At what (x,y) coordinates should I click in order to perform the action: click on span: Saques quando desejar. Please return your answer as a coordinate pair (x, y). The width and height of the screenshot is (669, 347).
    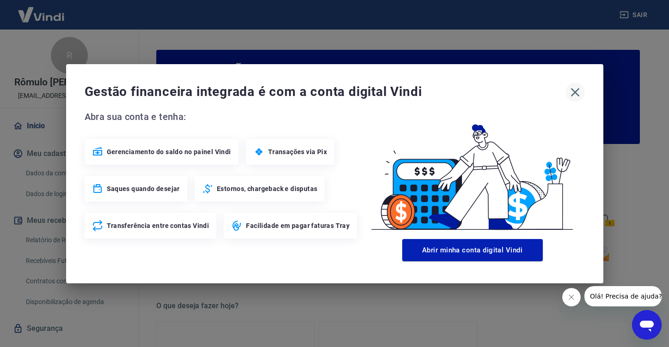
    Looking at the image, I should click on (143, 189).